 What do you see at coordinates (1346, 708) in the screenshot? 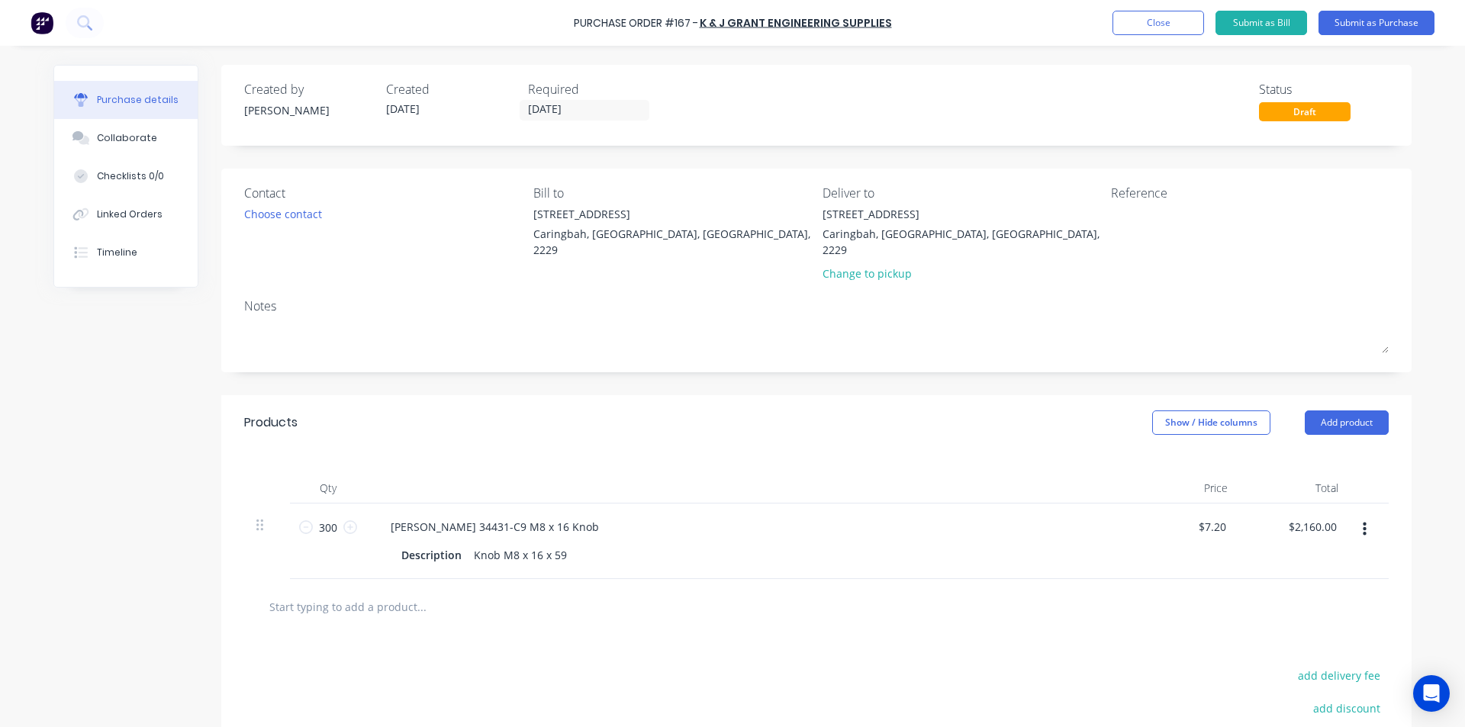
I see `button: add discount` at bounding box center [1346, 708].